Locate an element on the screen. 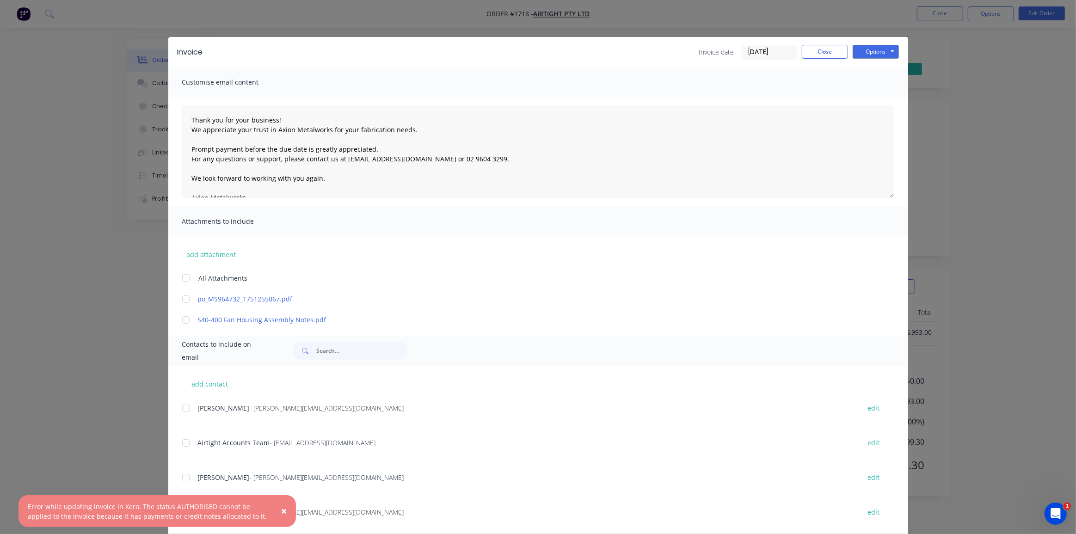  span: Airtight Accounts Team is located at coordinates (234, 442).